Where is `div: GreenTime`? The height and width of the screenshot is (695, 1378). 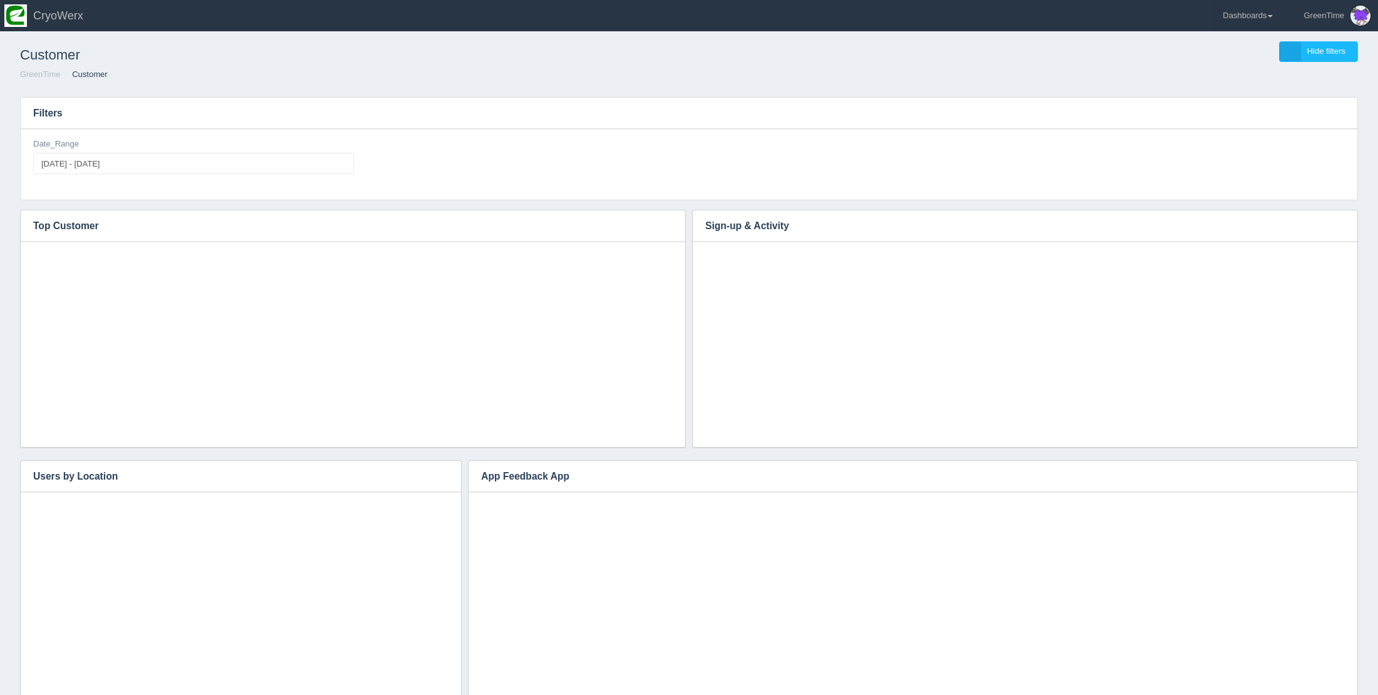
div: GreenTime is located at coordinates (1324, 16).